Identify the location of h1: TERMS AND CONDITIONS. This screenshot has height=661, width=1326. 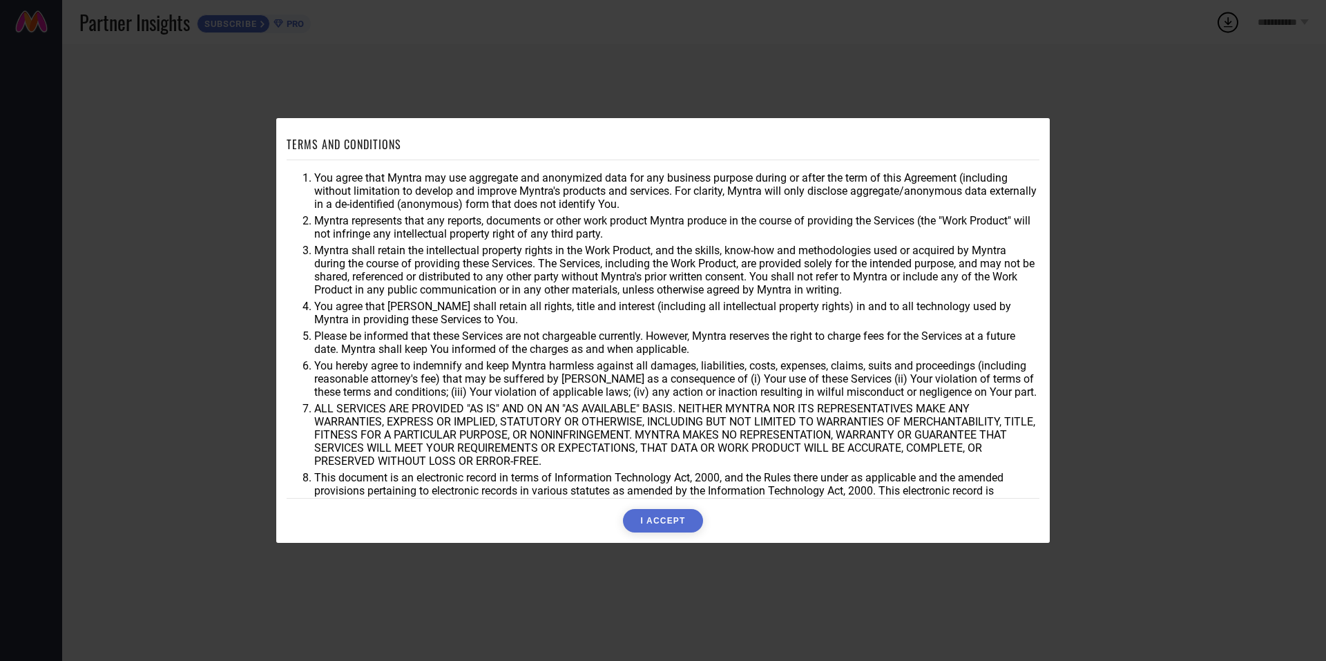
(344, 144).